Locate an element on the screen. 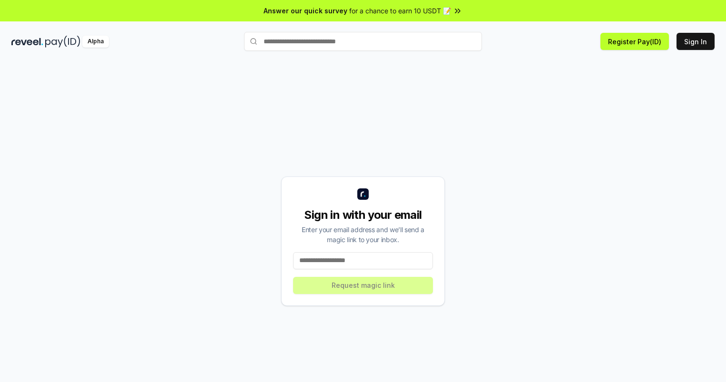 The image size is (726, 382). button: Register Pay(ID) is located at coordinates (634, 41).